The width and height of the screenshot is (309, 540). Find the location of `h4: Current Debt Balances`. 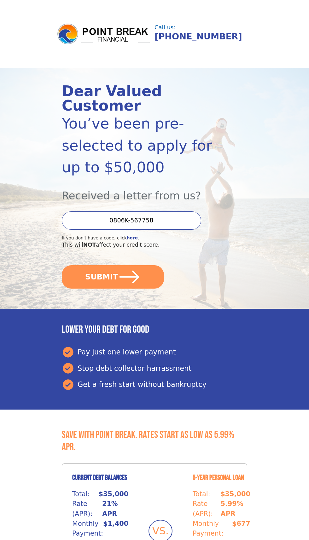

h4: Current Debt Balances is located at coordinates (100, 478).